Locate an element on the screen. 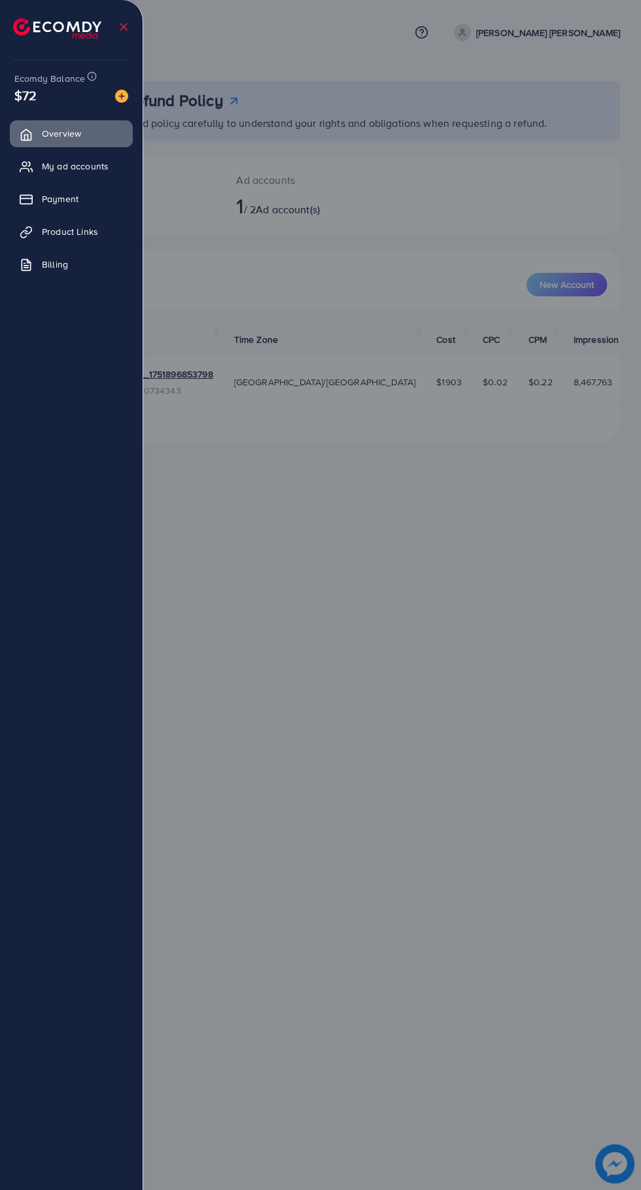 The width and height of the screenshot is (641, 1190). span: Ecomdy Balance is located at coordinates (50, 78).